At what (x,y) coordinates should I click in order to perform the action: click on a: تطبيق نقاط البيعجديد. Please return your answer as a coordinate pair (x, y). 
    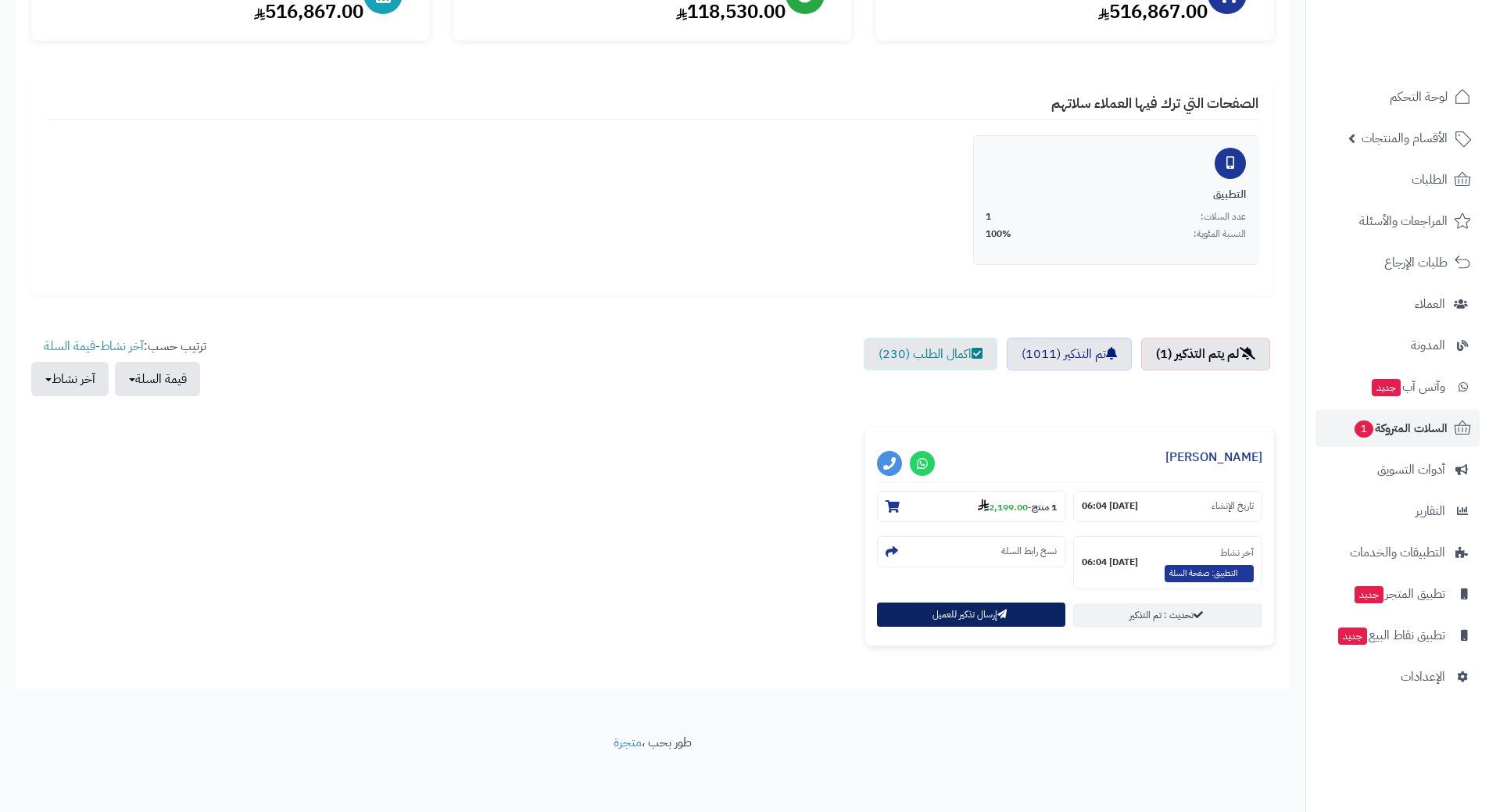
    Looking at the image, I should click on (1397, 636).